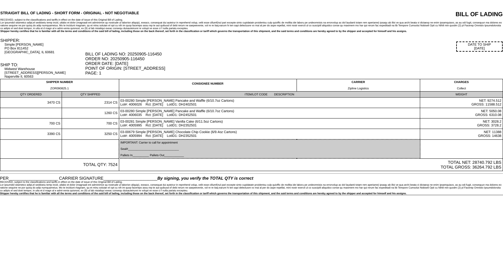  Describe the element at coordinates (90, 94) in the screenshot. I see `td: QTY SHIPPED` at that location.